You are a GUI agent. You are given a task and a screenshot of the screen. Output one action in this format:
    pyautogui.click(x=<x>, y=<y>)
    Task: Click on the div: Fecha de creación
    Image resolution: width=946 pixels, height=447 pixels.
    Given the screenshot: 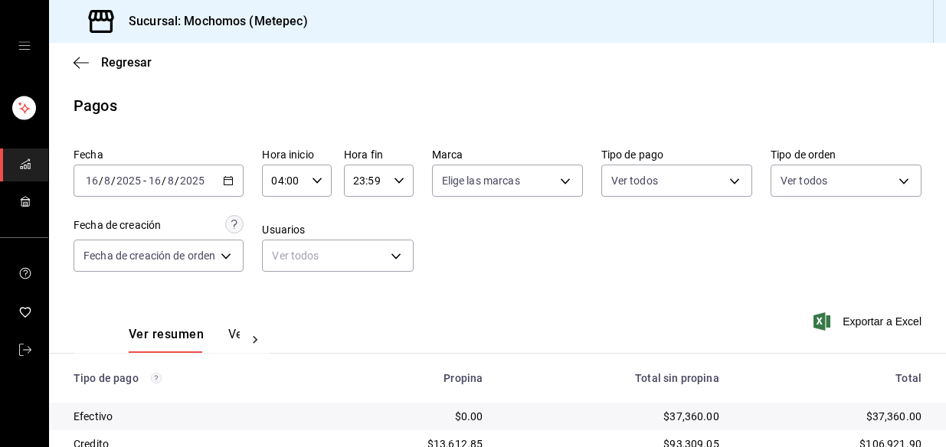 What is the action you would take?
    pyautogui.click(x=117, y=225)
    